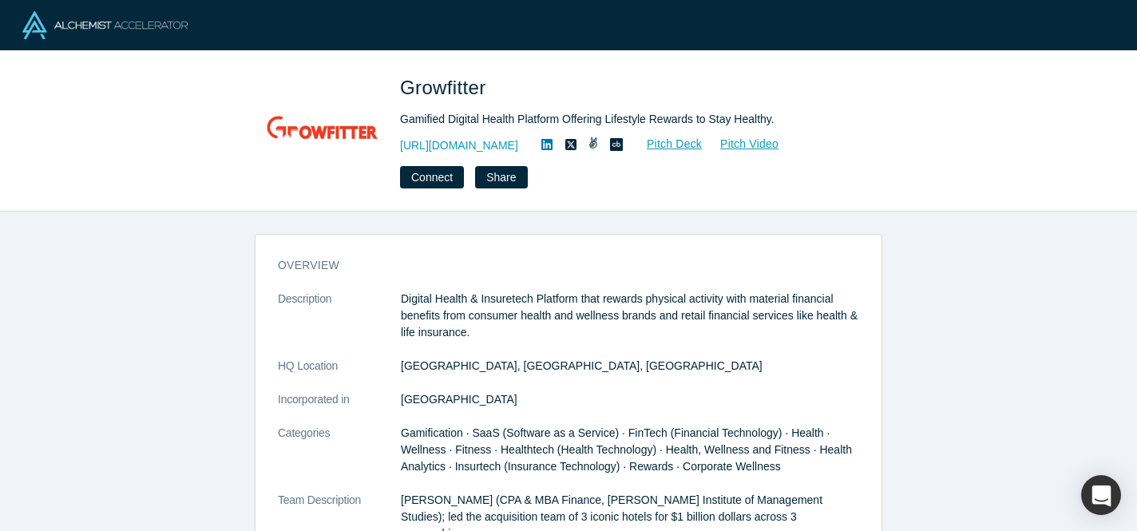  I want to click on dt: Description, so click(339, 324).